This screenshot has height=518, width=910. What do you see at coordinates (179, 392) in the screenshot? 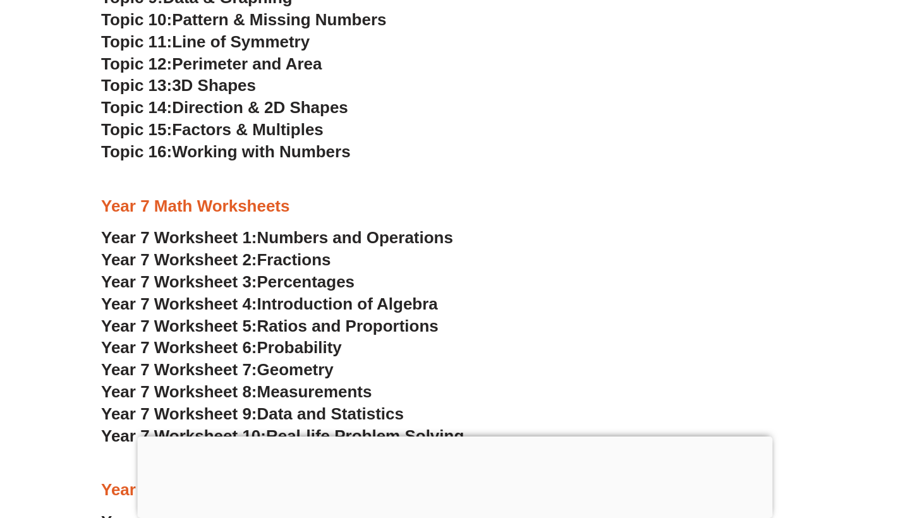
I see `span: Year 7 Worksheet 8:` at bounding box center [179, 392].